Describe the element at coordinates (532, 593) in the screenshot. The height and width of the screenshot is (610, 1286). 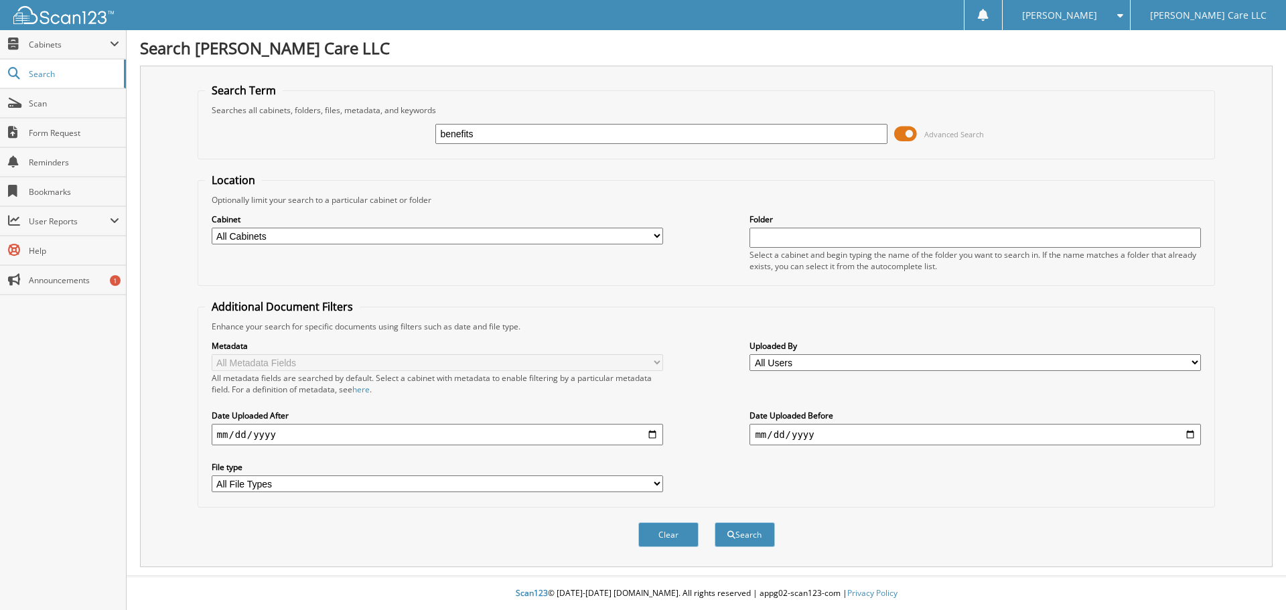
I see `span: Scan123` at that location.